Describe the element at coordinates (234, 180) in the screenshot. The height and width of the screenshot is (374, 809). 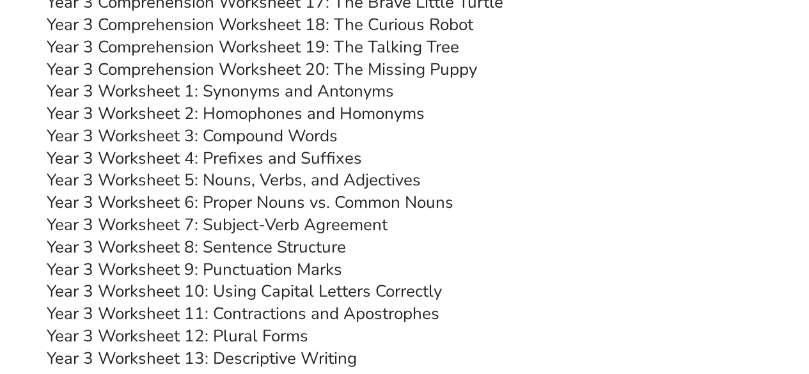
I see `a: Year 3 Worksheet 5: Nouns, Verbs, and Adjectives` at that location.